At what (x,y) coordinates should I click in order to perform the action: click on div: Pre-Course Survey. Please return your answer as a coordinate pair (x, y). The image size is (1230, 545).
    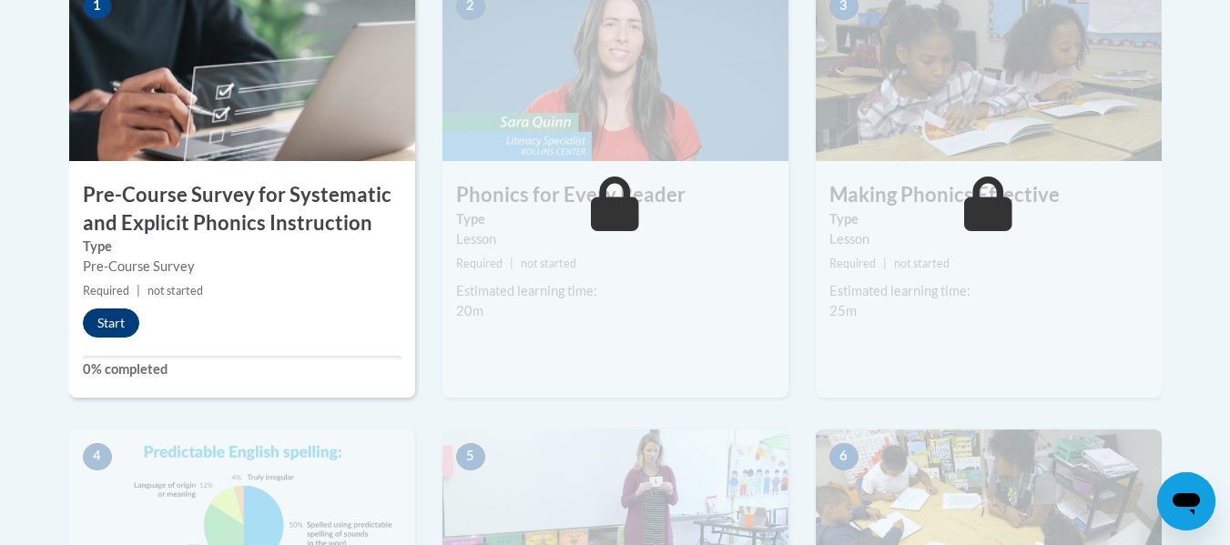
    Looking at the image, I should click on (242, 267).